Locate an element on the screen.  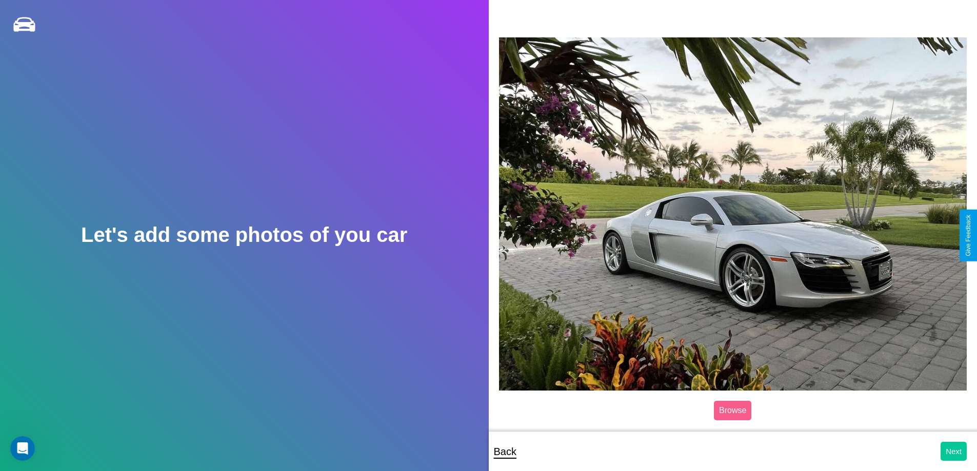
div: Give Feedback is located at coordinates (968, 235).